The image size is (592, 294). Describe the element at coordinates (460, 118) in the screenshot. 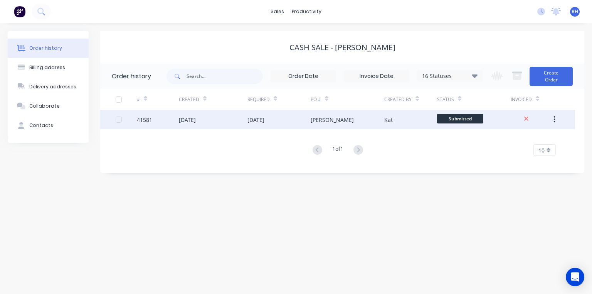

I see `span: Submitted` at that location.